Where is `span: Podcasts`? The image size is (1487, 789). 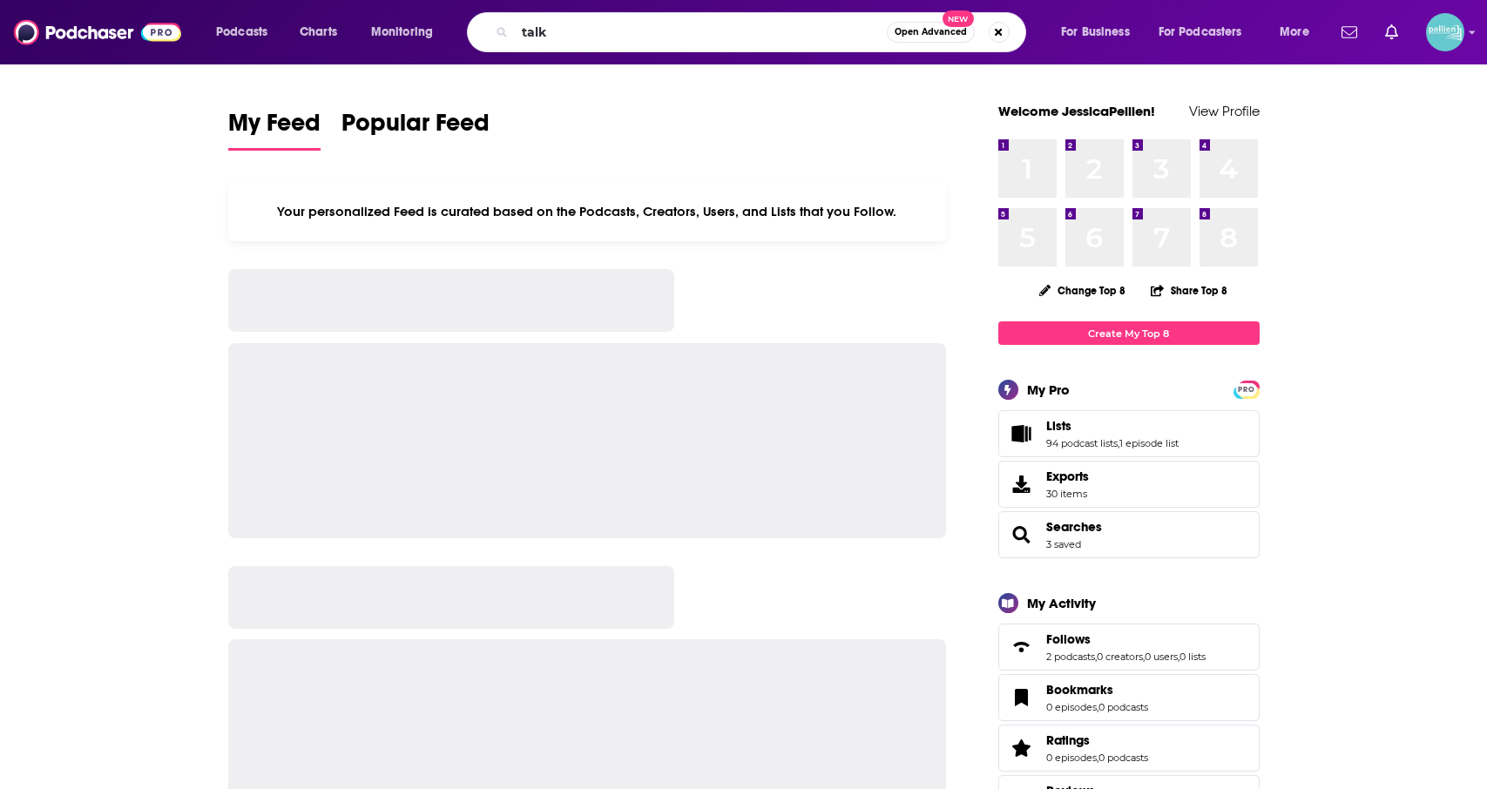 span: Podcasts is located at coordinates (241, 32).